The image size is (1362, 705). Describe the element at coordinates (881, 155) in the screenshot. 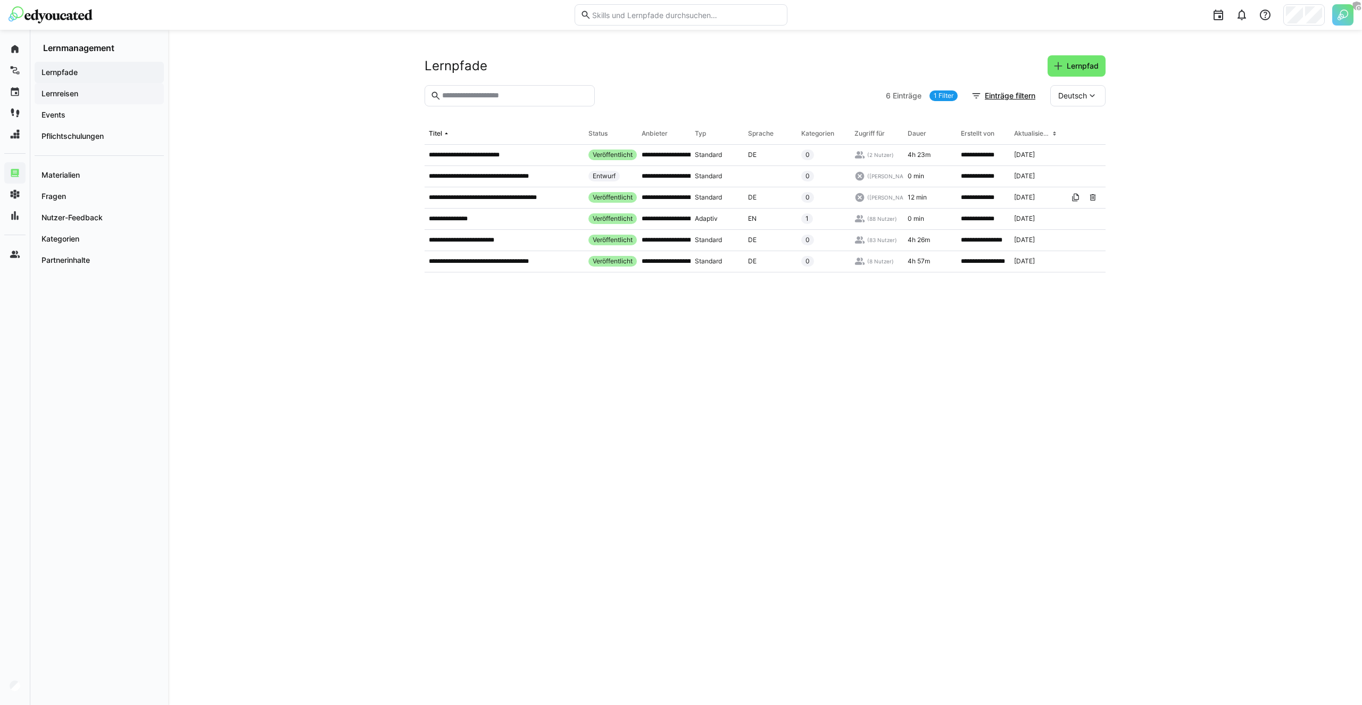

I see `span: (2 Nutzer)` at that location.